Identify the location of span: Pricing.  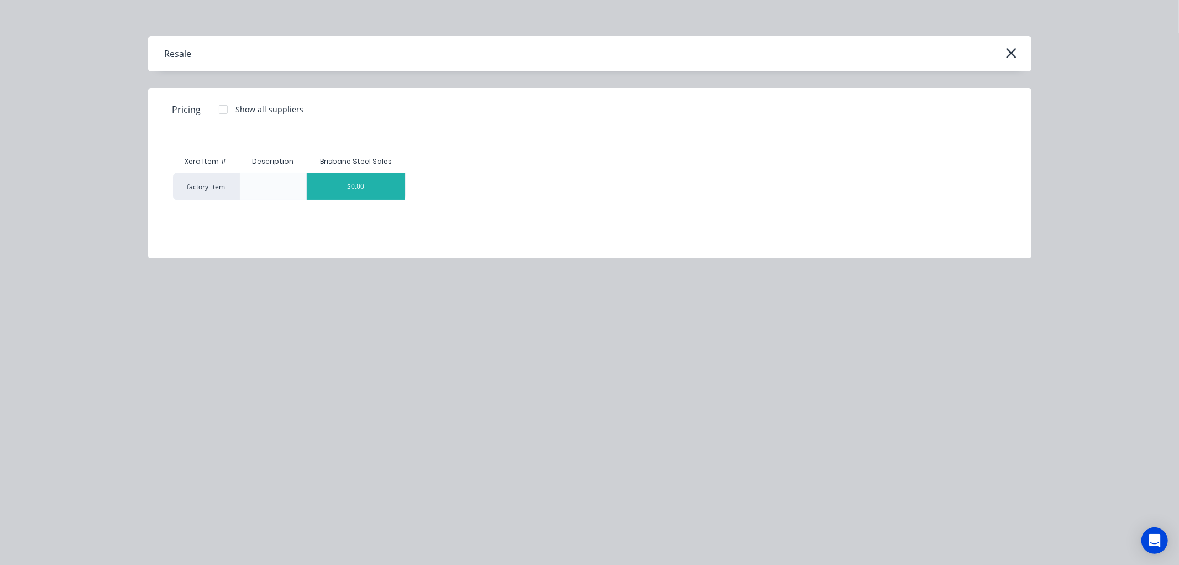
(187, 109).